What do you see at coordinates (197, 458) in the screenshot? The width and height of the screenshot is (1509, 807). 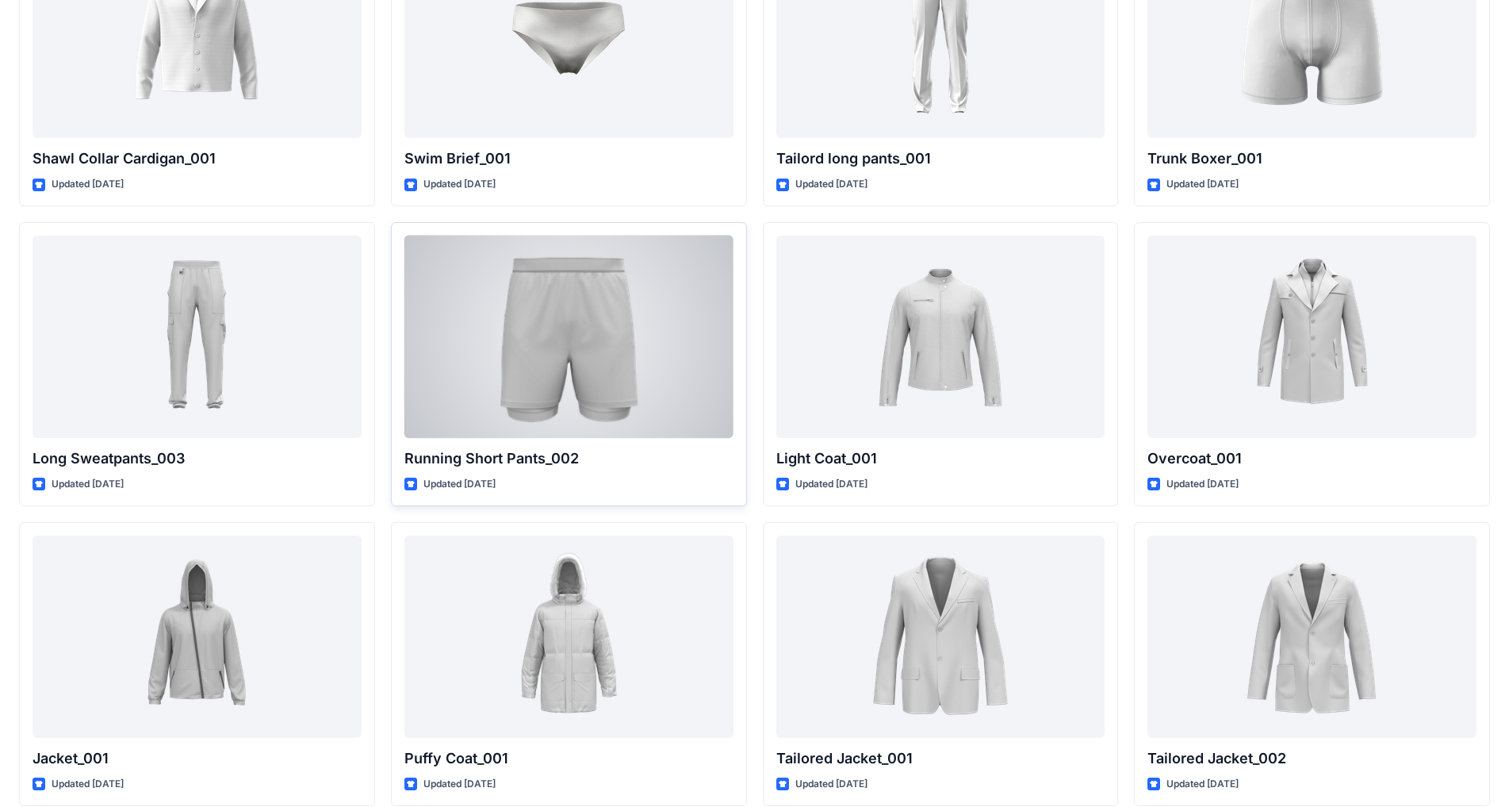 I see `p: Long Sweatpants_003` at bounding box center [197, 458].